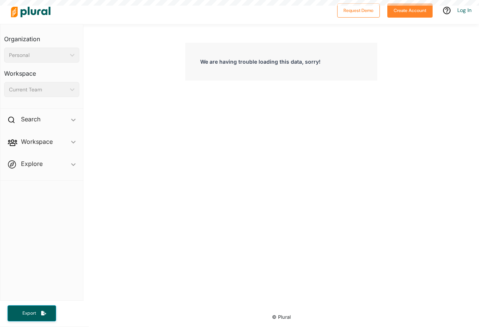 Image resolution: width=479 pixels, height=327 pixels. I want to click on h2: Search, so click(31, 119).